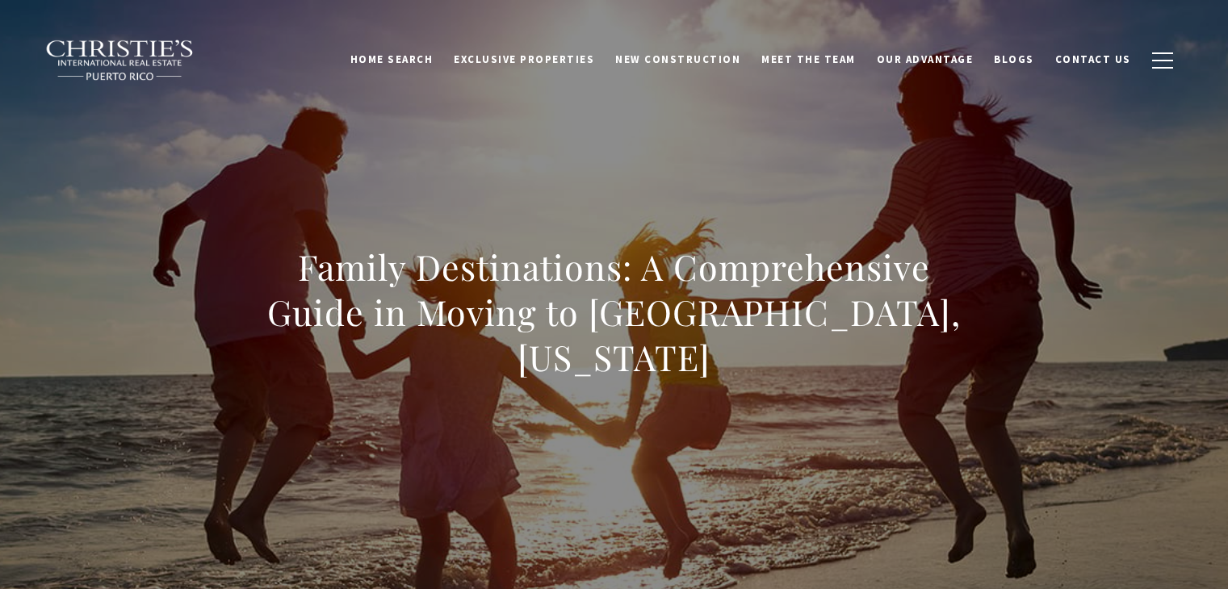  Describe the element at coordinates (1093, 59) in the screenshot. I see `span: Contact Us` at that location.